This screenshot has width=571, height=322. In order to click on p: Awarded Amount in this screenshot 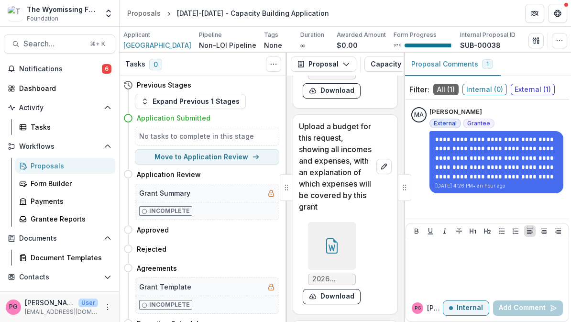, I will do `click(361, 35)`.